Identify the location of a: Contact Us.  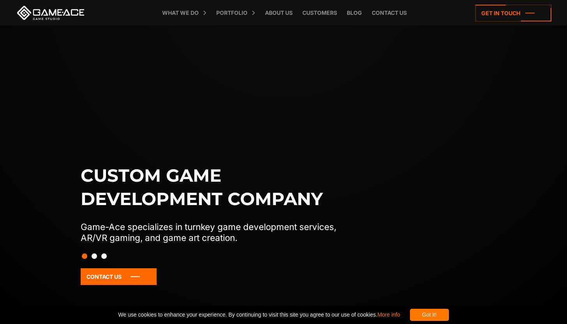
(118, 276).